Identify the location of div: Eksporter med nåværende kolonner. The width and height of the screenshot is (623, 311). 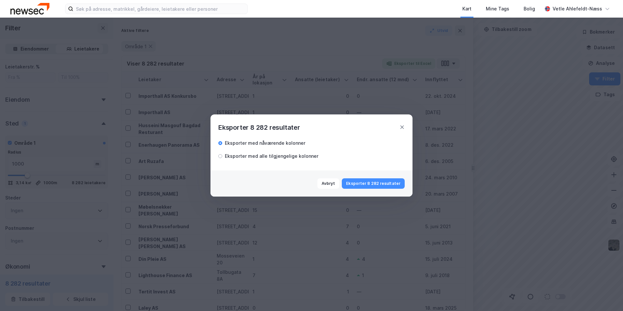
(265, 143).